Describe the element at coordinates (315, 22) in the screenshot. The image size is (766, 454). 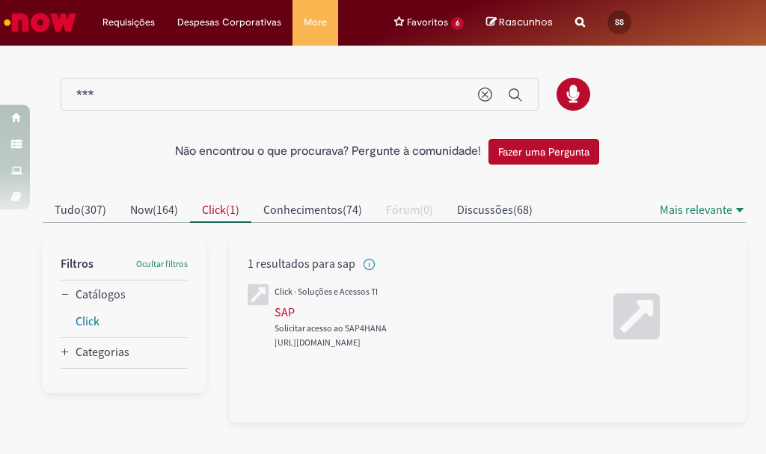
I see `span: More` at that location.